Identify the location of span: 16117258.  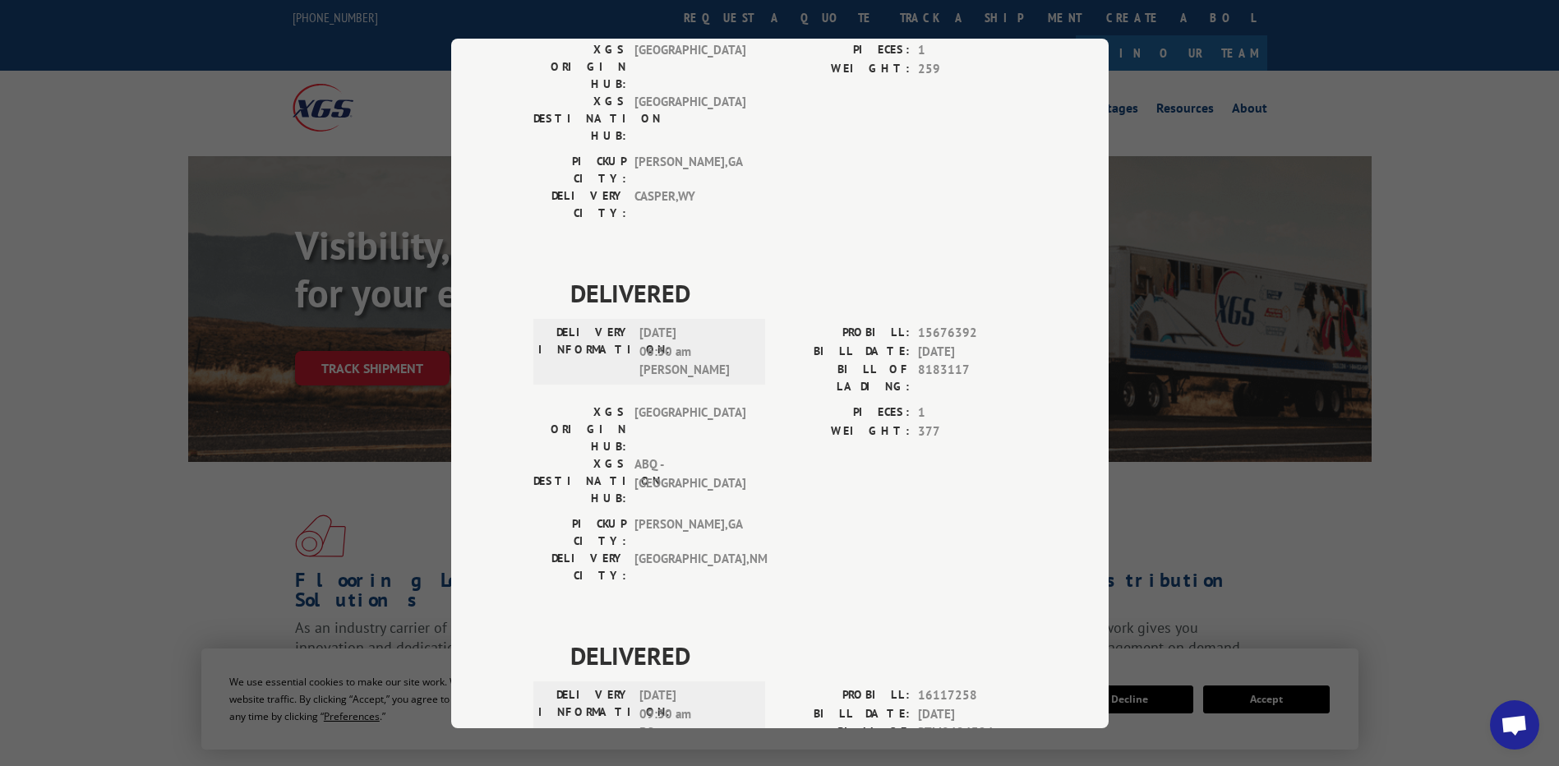
(972, 695).